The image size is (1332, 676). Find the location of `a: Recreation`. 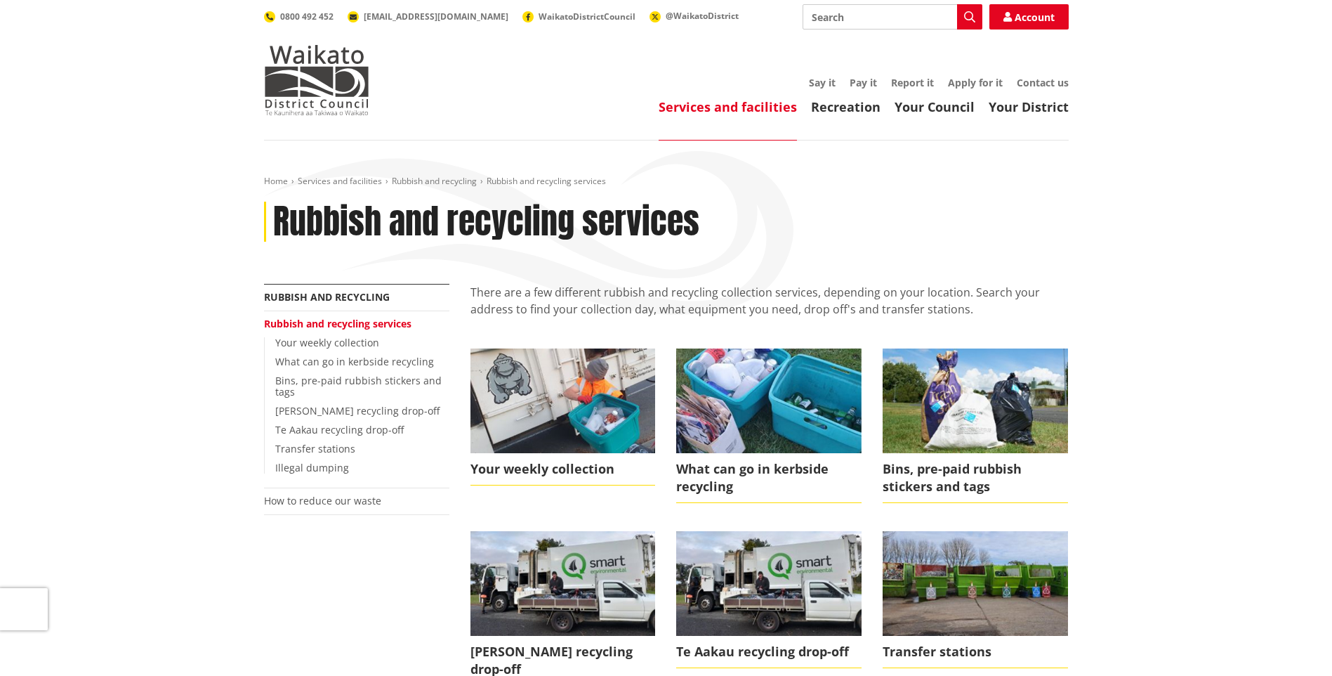

a: Recreation is located at coordinates (846, 107).